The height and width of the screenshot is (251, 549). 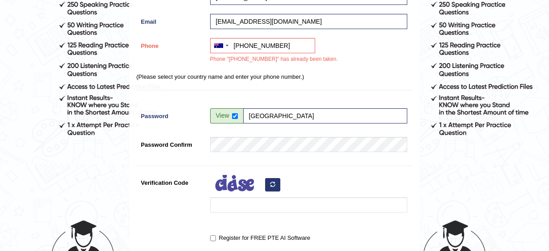 What do you see at coordinates (213, 238) in the screenshot?
I see `input: Register for FREE PTE AI Software` at bounding box center [213, 238].